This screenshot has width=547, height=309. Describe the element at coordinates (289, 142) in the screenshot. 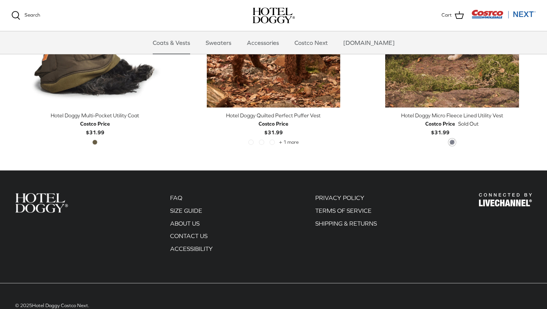

I see `span: + 1 more` at that location.